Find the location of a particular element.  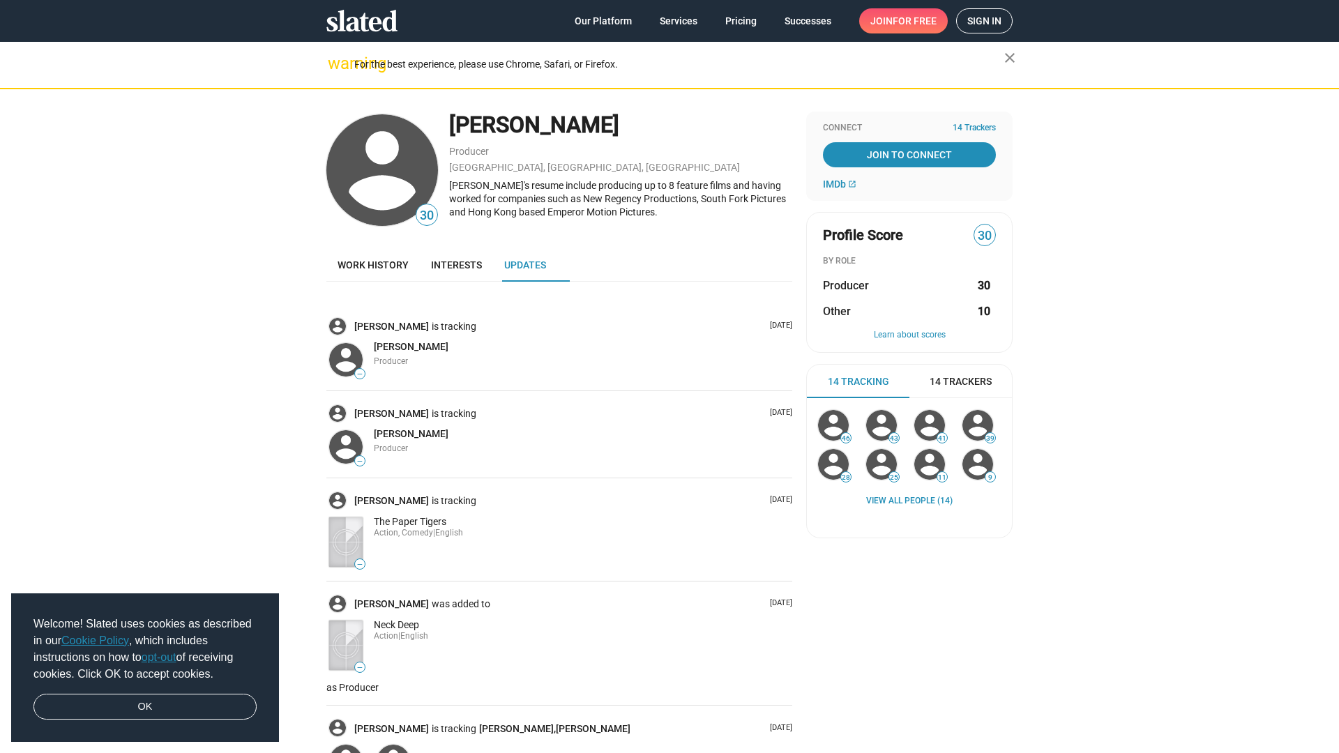

span: 41 is located at coordinates (942, 439).